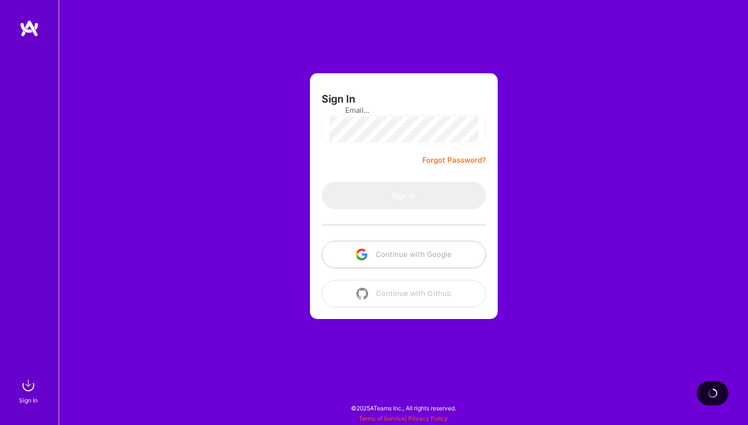 The height and width of the screenshot is (425, 748). What do you see at coordinates (28, 386) in the screenshot?
I see `img: sign in` at bounding box center [28, 386].